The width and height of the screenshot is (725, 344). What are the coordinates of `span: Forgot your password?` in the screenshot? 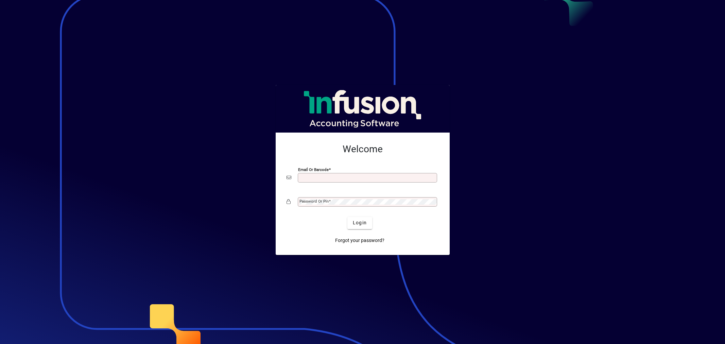 It's located at (359, 240).